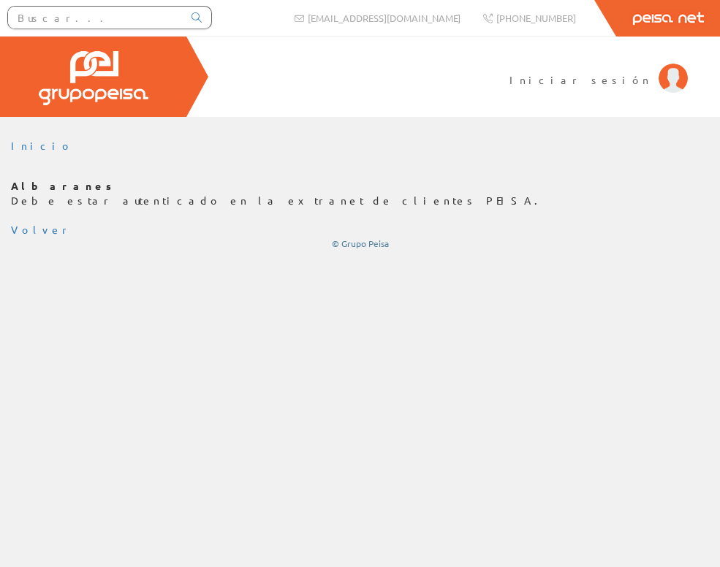 The height and width of the screenshot is (567, 720). What do you see at coordinates (360, 243) in the screenshot?
I see `div: © Grupo Peisa` at bounding box center [360, 243].